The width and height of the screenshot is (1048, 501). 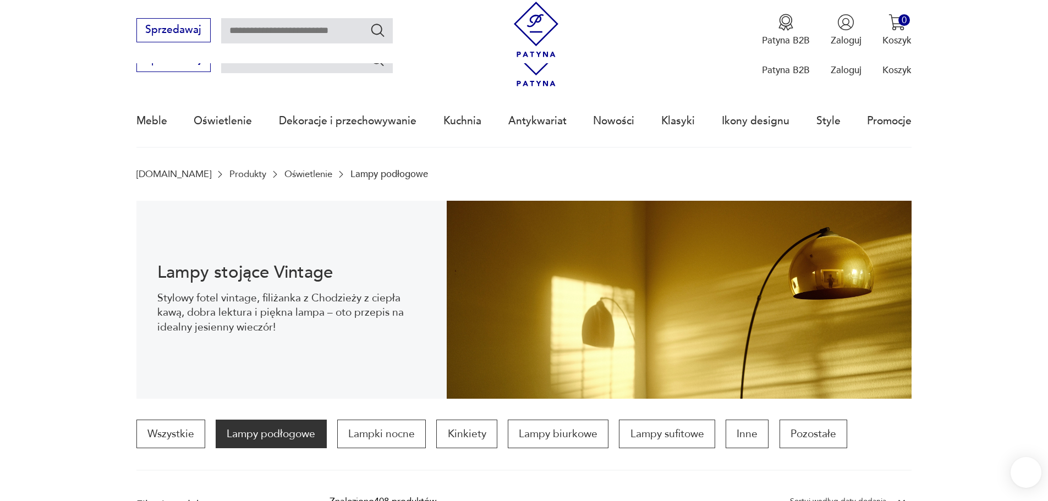 I want to click on button: Patyna B2B, so click(x=785, y=30).